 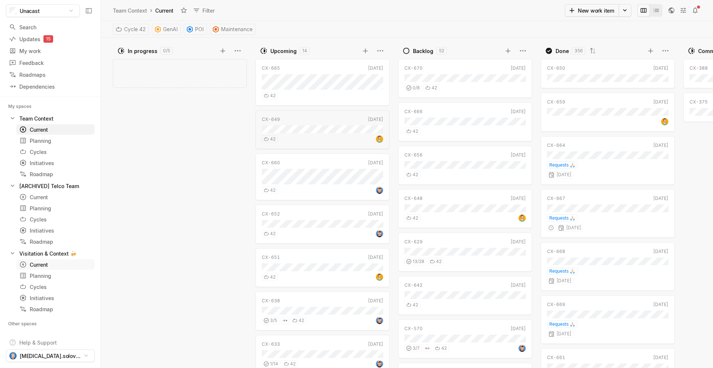 What do you see at coordinates (609, 212) in the screenshot?
I see `div: grid` at bounding box center [609, 212].